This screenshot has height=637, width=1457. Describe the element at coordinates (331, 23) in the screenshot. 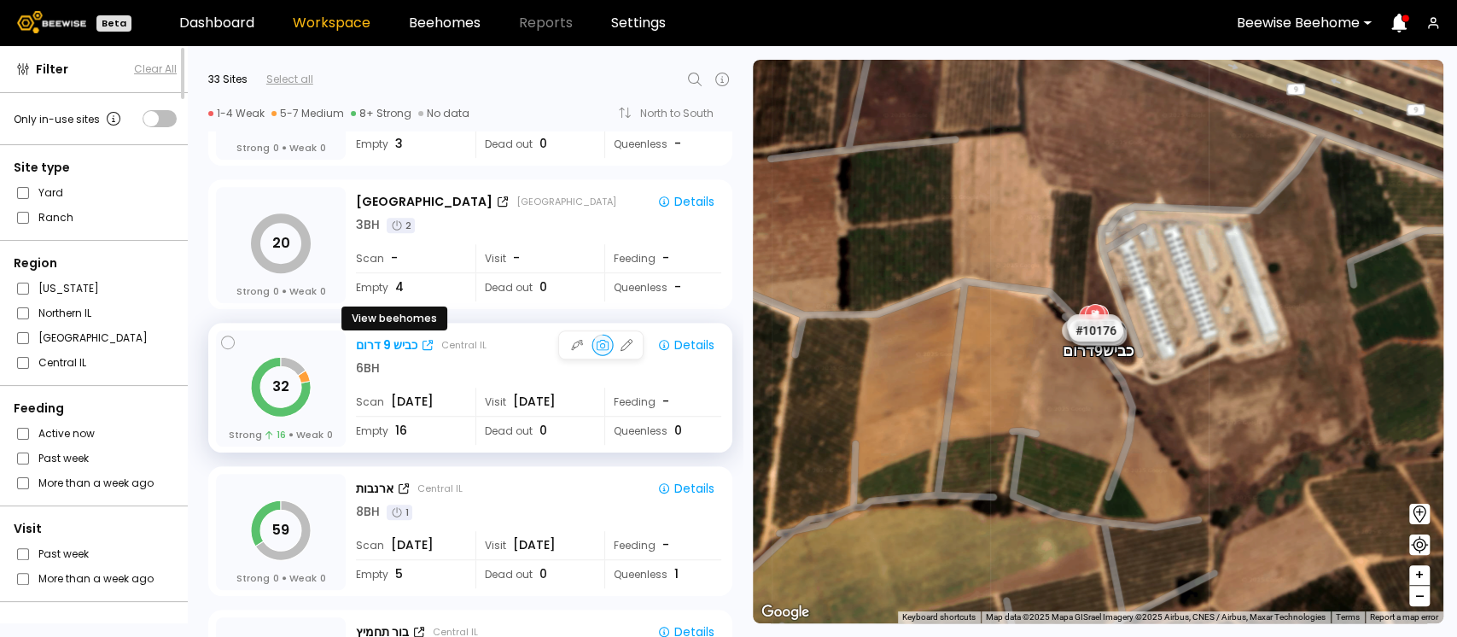

I see `a: Workspace` at that location.